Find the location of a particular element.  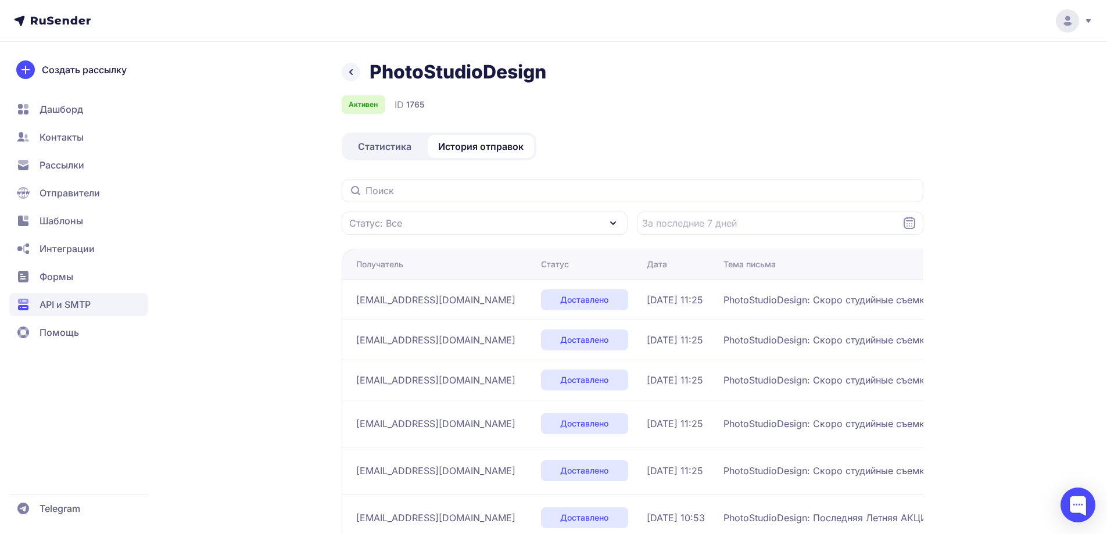

span: 1765 is located at coordinates (415, 105).